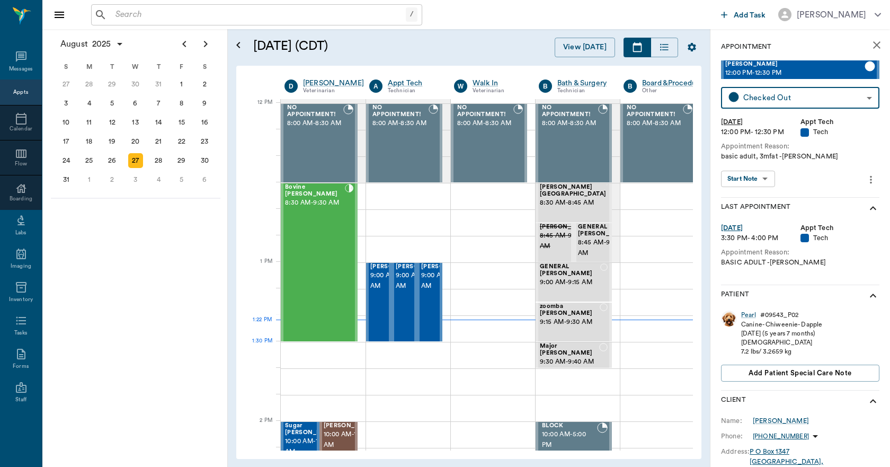  Describe the element at coordinates (158, 84) in the screenshot. I see `div: Thursday, July 31, 2025` at that location.